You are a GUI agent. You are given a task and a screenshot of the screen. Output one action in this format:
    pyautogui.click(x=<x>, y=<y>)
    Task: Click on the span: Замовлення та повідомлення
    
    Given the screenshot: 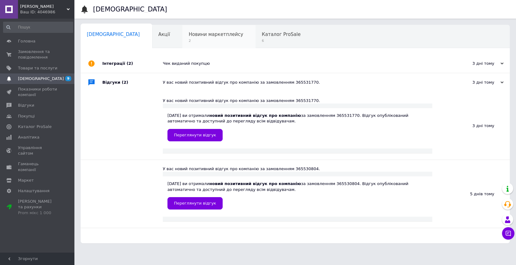 What is the action you would take?
    pyautogui.click(x=38, y=55)
    